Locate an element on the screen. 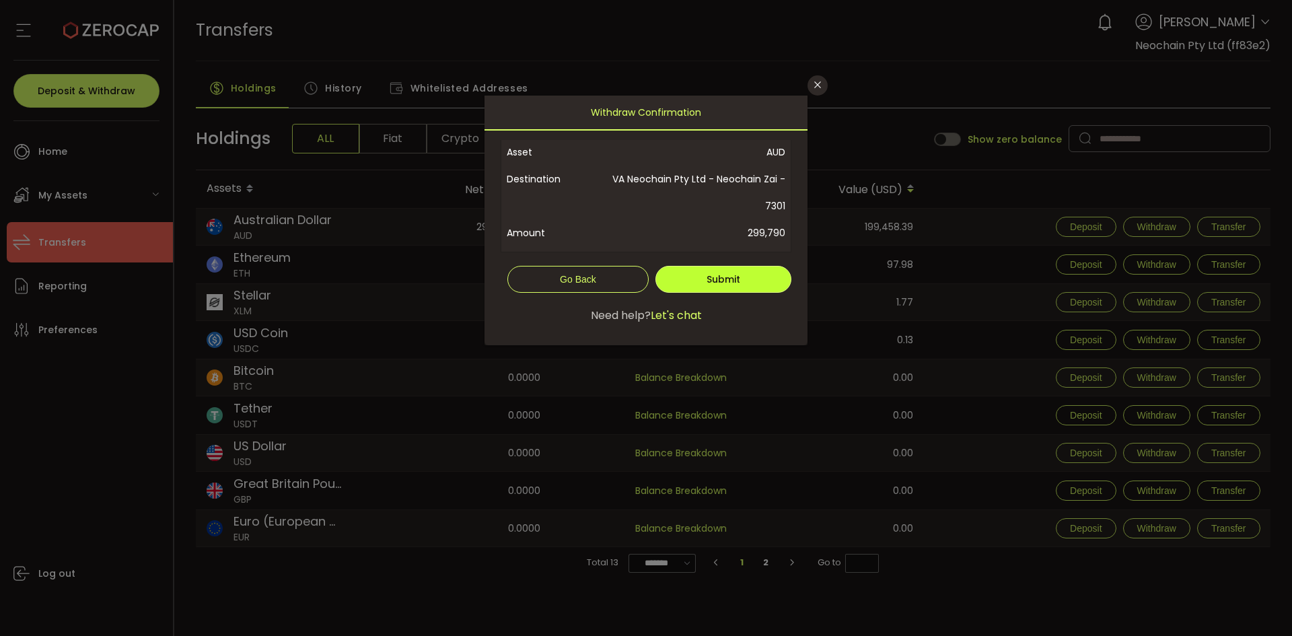 The image size is (1292, 636). span: Amount is located at coordinates (549, 233).